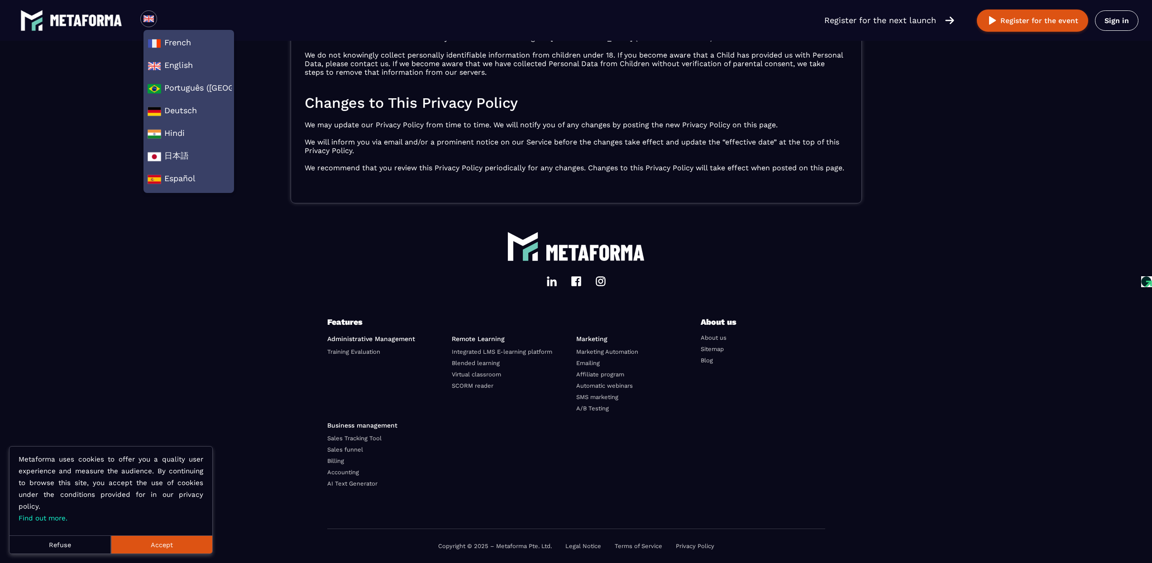  What do you see at coordinates (714, 337) in the screenshot?
I see `a: About us` at bounding box center [714, 337].